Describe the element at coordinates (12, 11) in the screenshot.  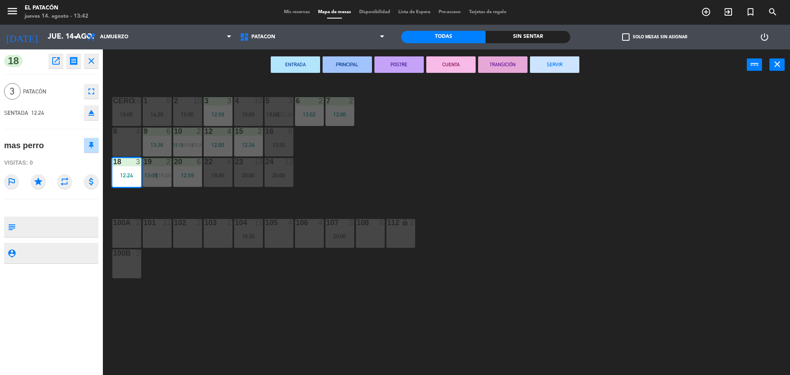
I see `i: menu` at that location.